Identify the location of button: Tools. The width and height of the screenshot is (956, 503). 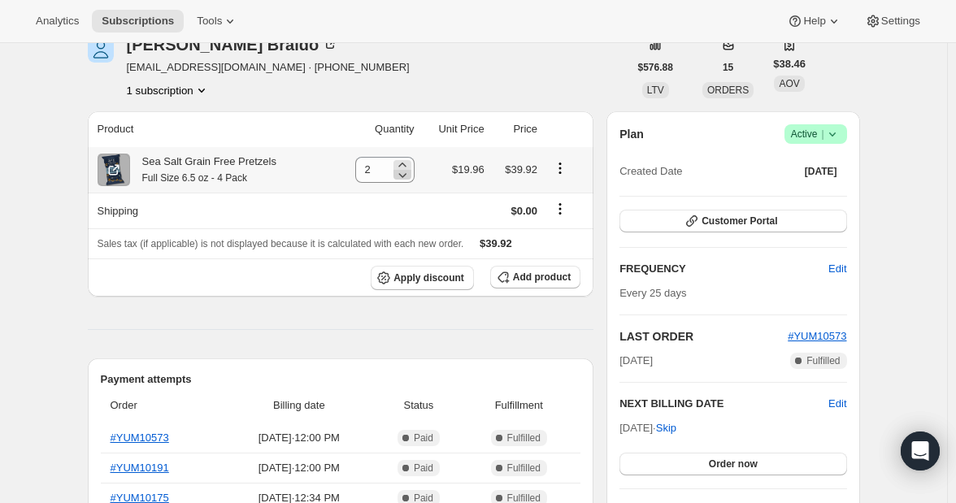
(217, 21).